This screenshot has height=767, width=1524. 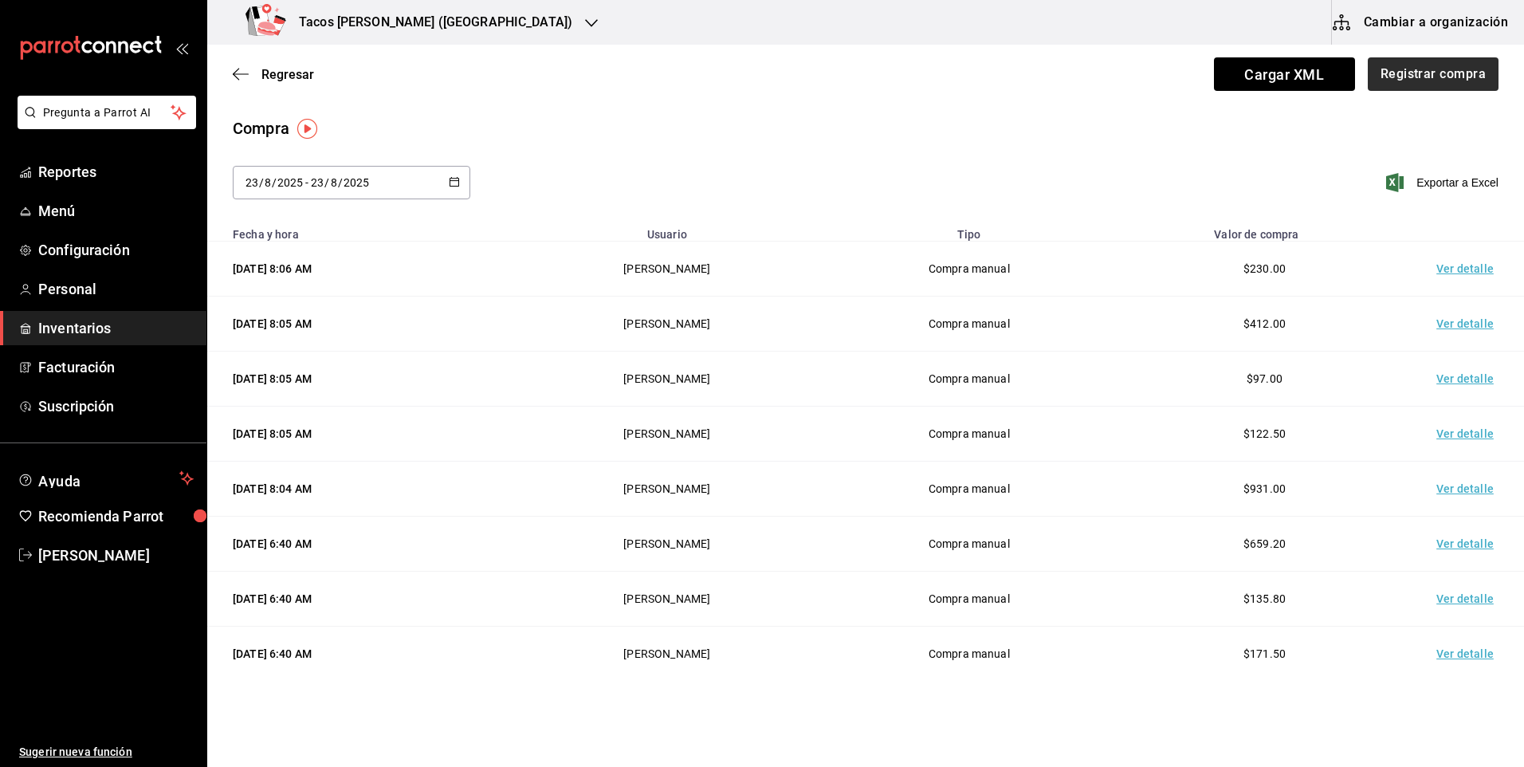 What do you see at coordinates (116, 210) in the screenshot?
I see `span: Menú` at bounding box center [116, 210].